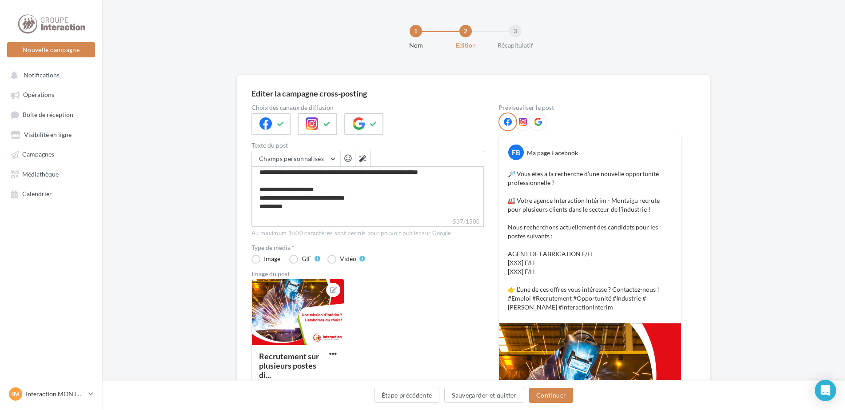 Image resolution: width=845 pixels, height=410 pixels. Describe the element at coordinates (16, 394) in the screenshot. I see `span: IM` at that location.